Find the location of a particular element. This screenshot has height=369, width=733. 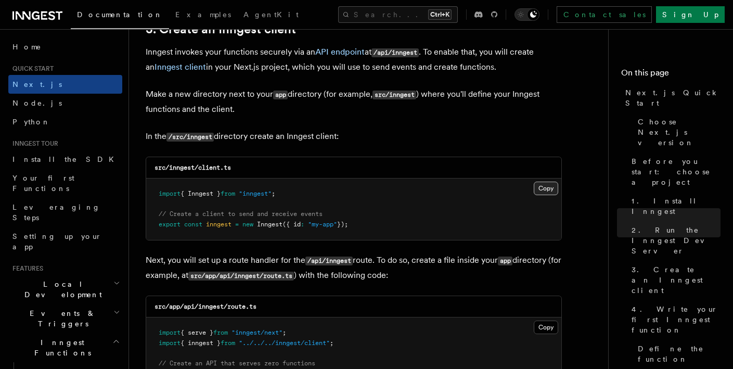

code: src/inngest is located at coordinates (394, 95).